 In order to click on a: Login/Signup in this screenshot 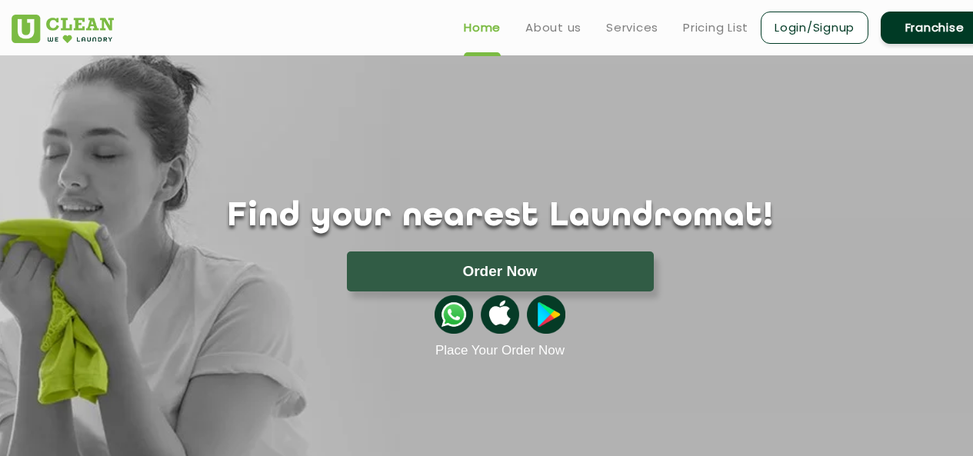, I will do `click(814, 28)`.